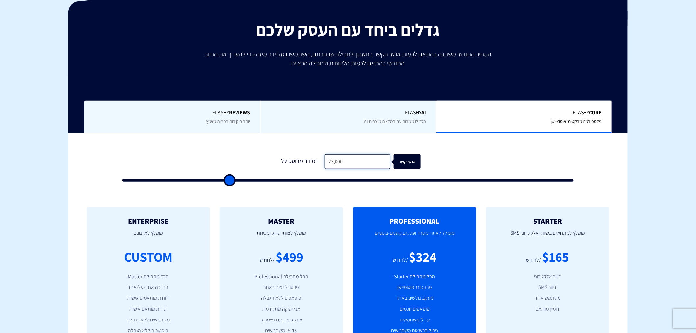  I want to click on div: $324, so click(422, 256).